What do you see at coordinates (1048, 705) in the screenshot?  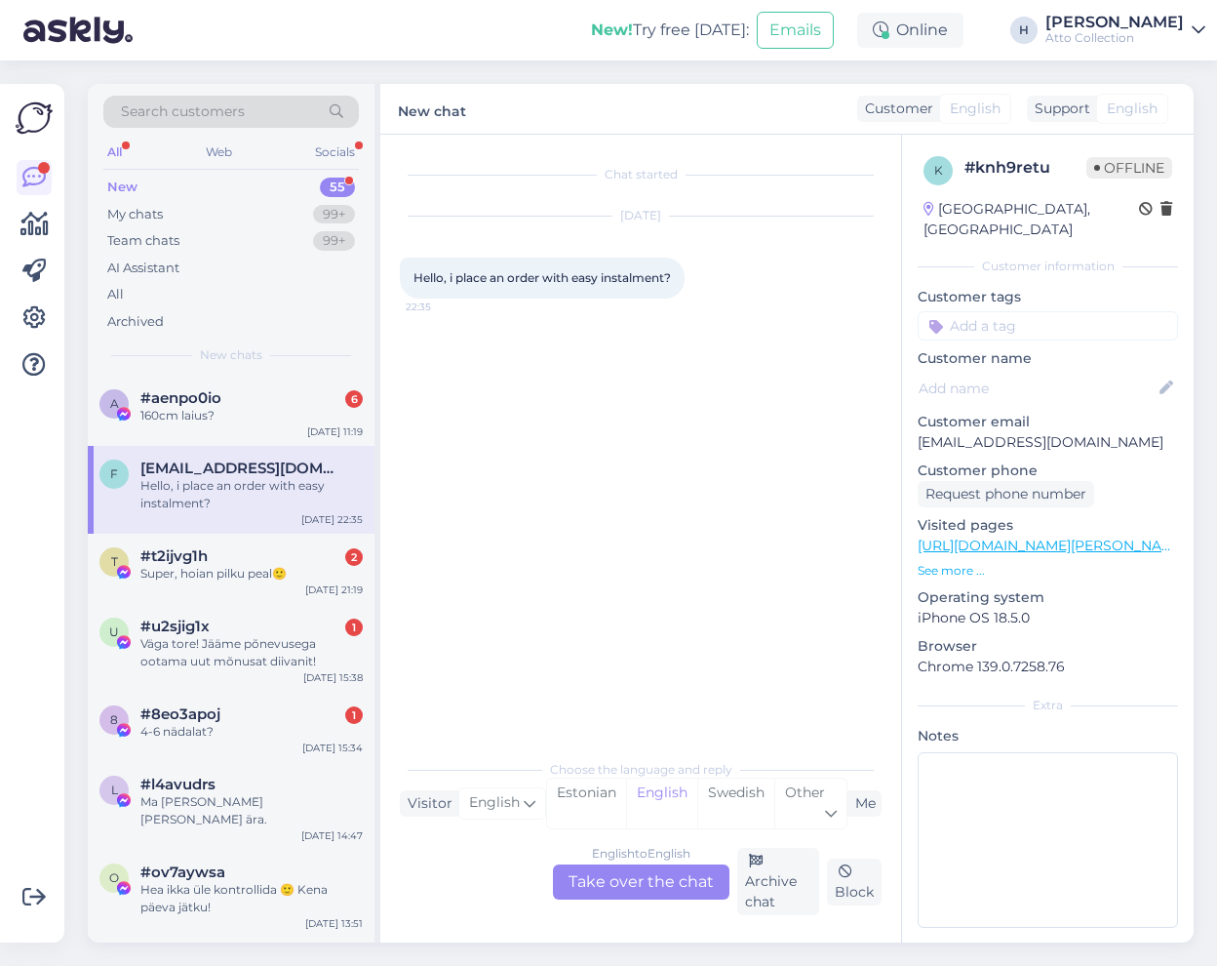 I see `div: Extra` at bounding box center [1048, 705].